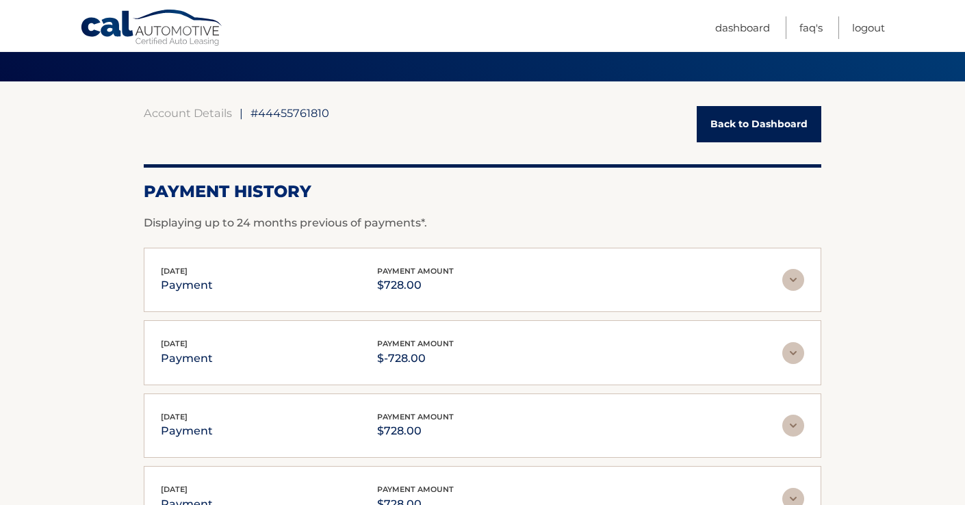 Image resolution: width=965 pixels, height=505 pixels. I want to click on a: Logout, so click(868, 27).